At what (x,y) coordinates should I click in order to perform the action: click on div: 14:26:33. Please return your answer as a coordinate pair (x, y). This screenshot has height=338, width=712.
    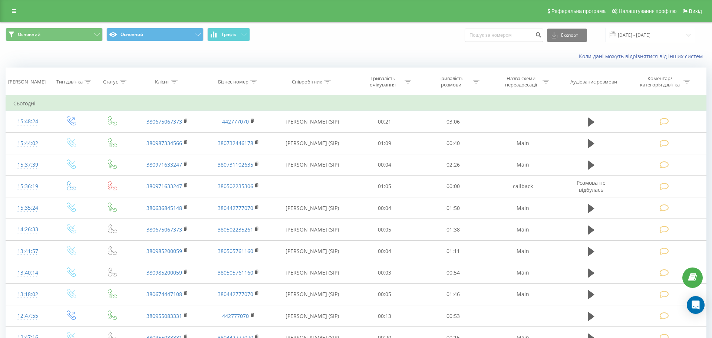
    Looking at the image, I should click on (28, 229).